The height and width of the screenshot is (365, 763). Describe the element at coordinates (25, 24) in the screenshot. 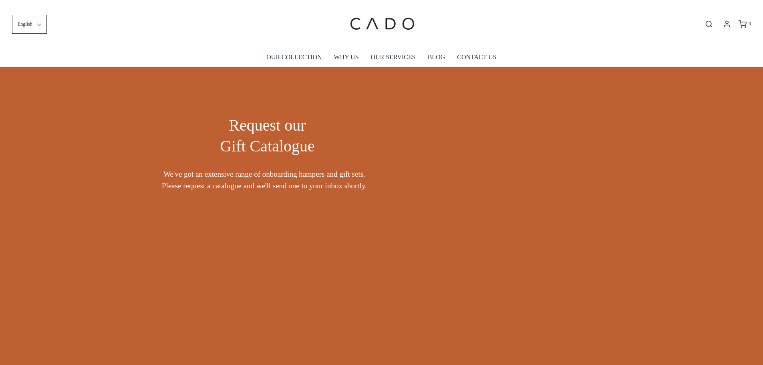

I see `span: English` at that location.